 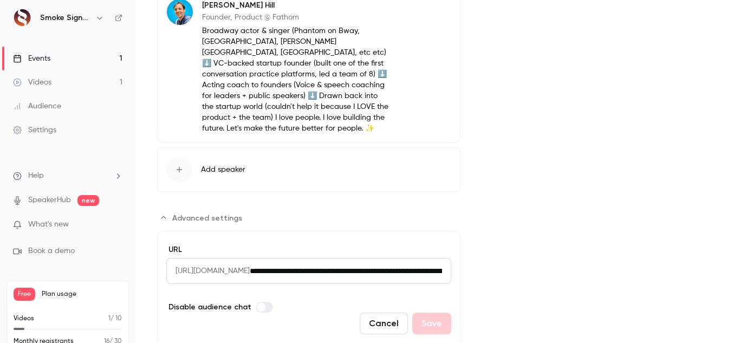 I want to click on span: Book a demo, so click(x=51, y=251).